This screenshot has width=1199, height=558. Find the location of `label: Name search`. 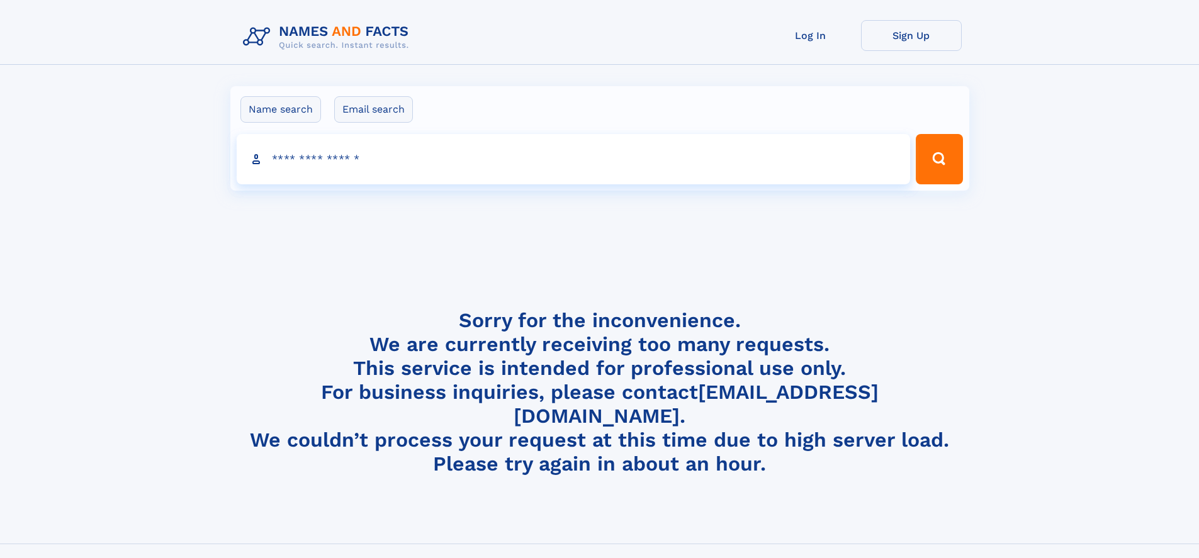

label: Name search is located at coordinates (281, 110).